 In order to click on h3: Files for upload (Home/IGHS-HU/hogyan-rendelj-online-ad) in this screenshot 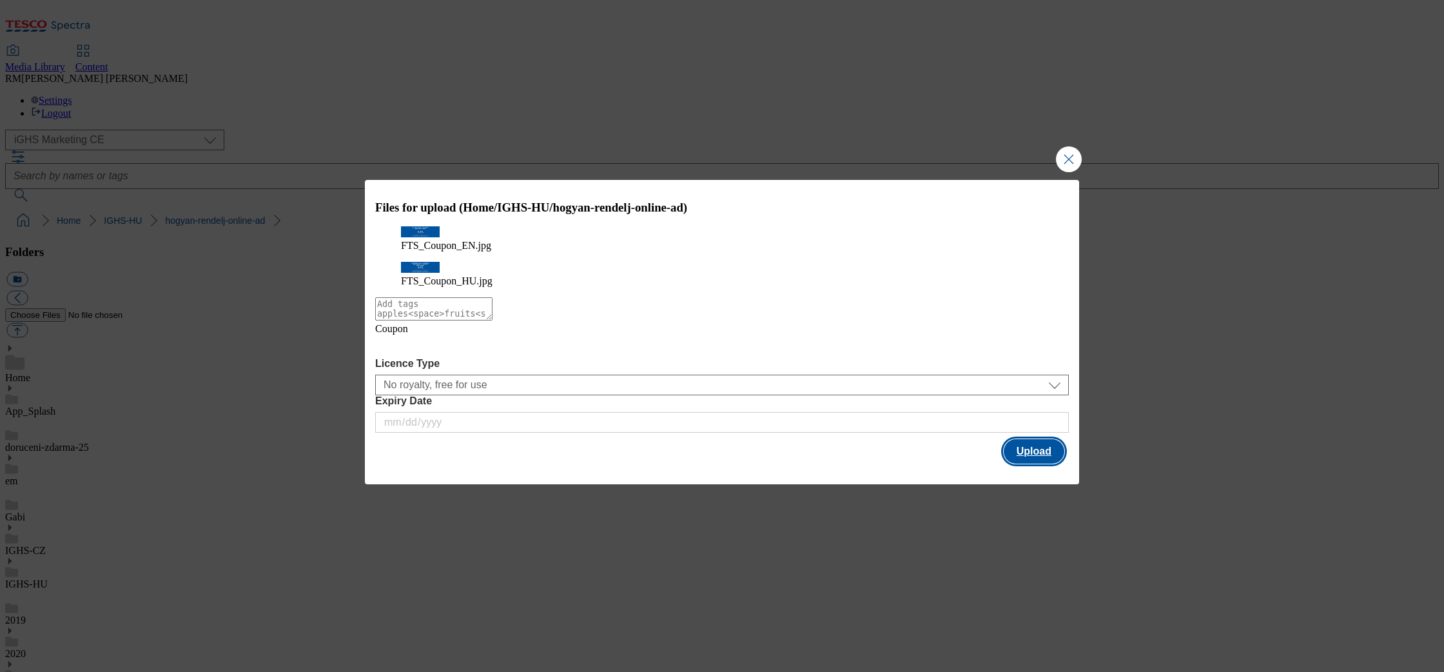, I will do `click(722, 208)`.